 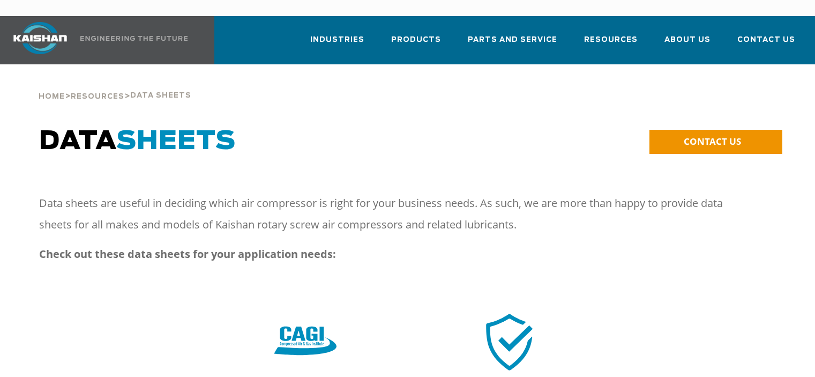 What do you see at coordinates (712, 141) in the screenshot?
I see `span: CONTACT US` at bounding box center [712, 141].